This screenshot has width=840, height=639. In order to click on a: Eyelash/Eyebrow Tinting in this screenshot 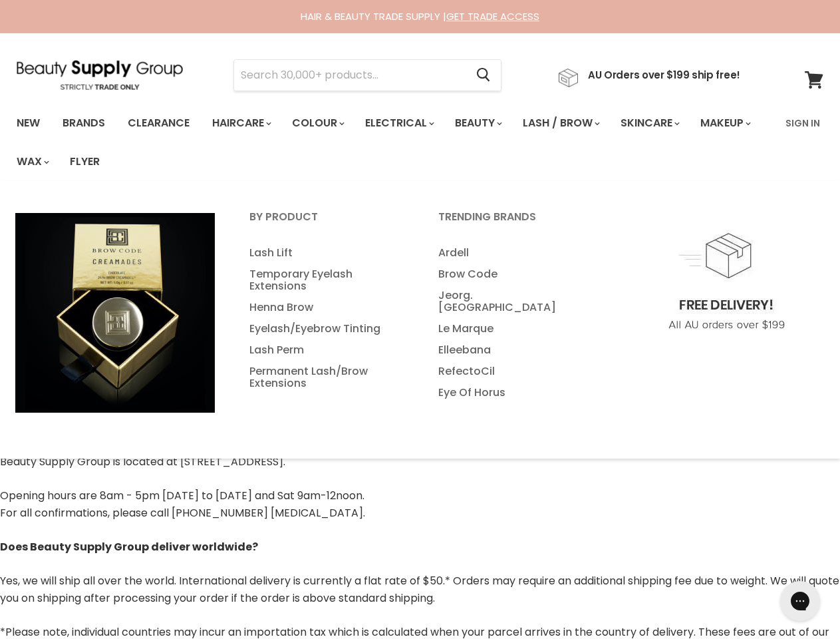, I will do `click(326, 329)`.